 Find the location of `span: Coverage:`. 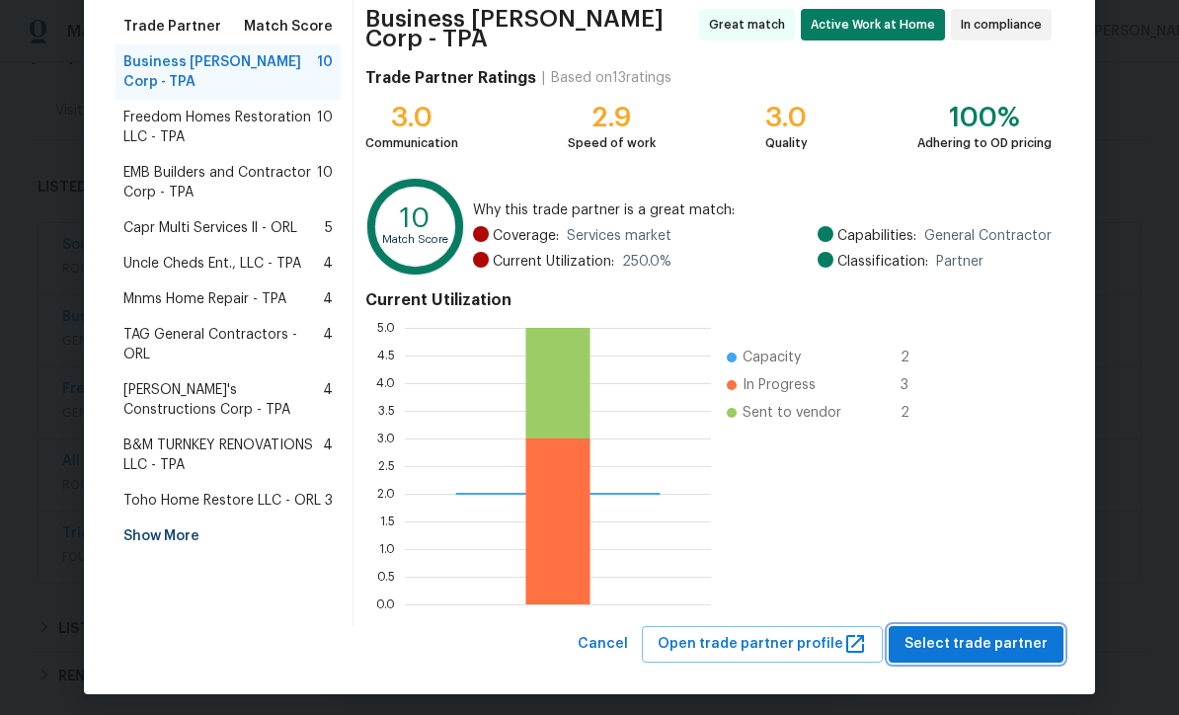

span: Coverage: is located at coordinates (525, 236).